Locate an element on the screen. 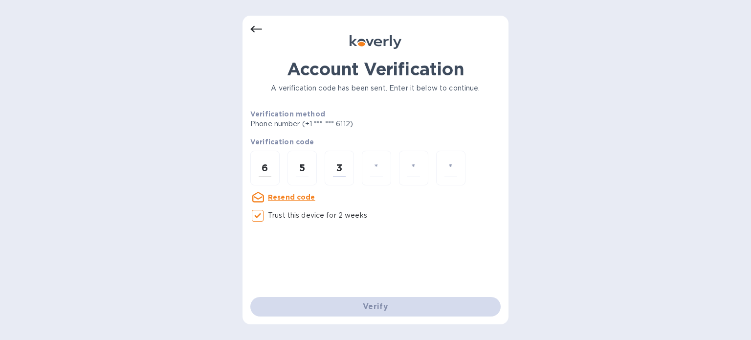  h1: Account Verification is located at coordinates (375, 69).